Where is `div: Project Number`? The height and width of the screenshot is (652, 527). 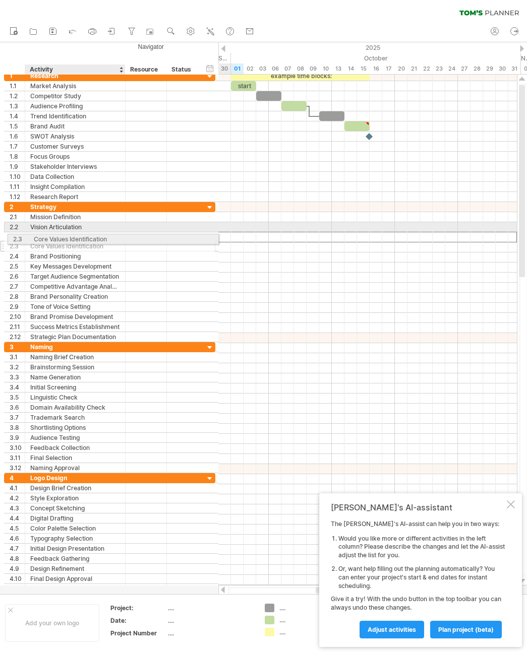 div: Project Number is located at coordinates (138, 633).